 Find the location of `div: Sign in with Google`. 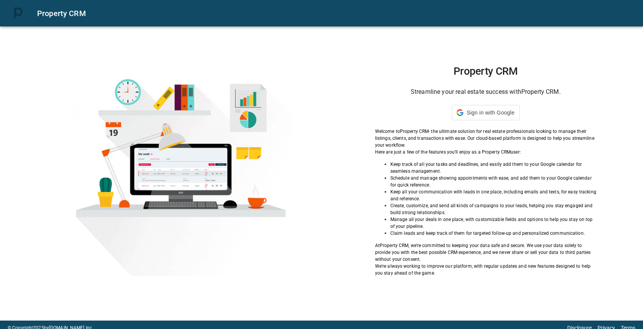

div: Sign in with Google is located at coordinates (485, 113).